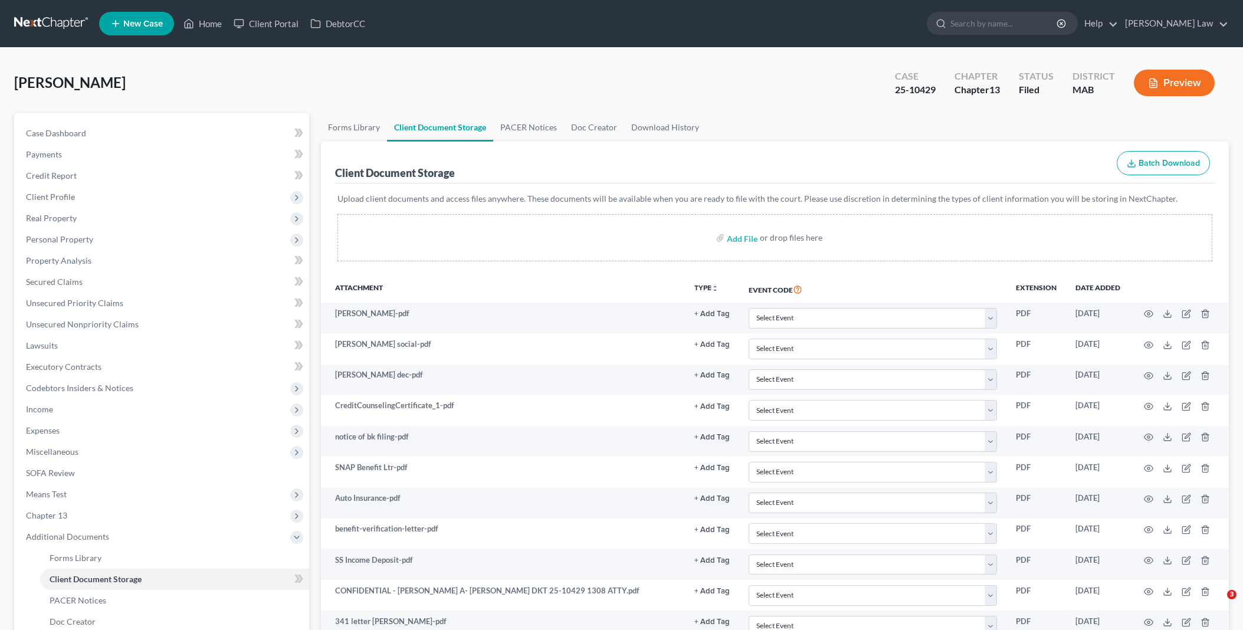 The image size is (1243, 630). What do you see at coordinates (78, 600) in the screenshot?
I see `span: PACER Notices` at bounding box center [78, 600].